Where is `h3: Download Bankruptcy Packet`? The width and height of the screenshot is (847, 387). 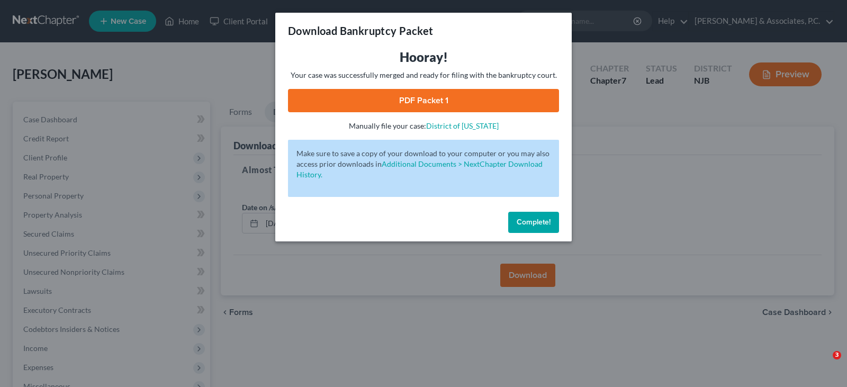
h3: Download Bankruptcy Packet is located at coordinates (361, 31).